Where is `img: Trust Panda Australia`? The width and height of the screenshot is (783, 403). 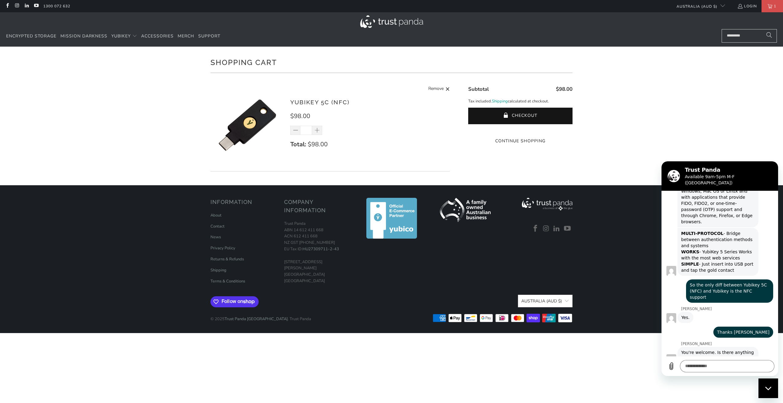 img: Trust Panda Australia is located at coordinates (391, 21).